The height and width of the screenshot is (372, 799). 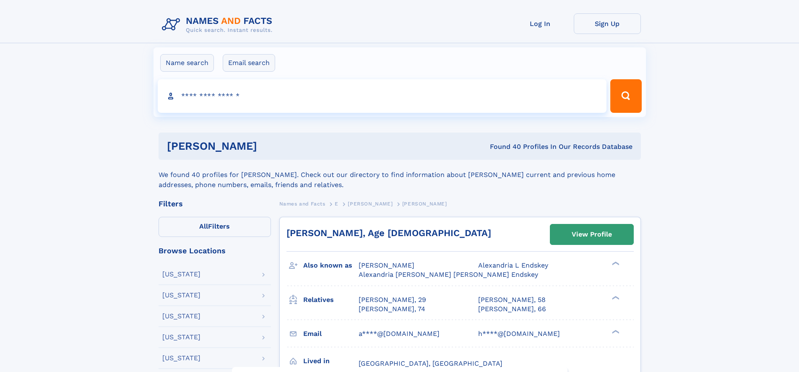 What do you see at coordinates (382, 96) in the screenshot?
I see `input: search input` at bounding box center [382, 96].